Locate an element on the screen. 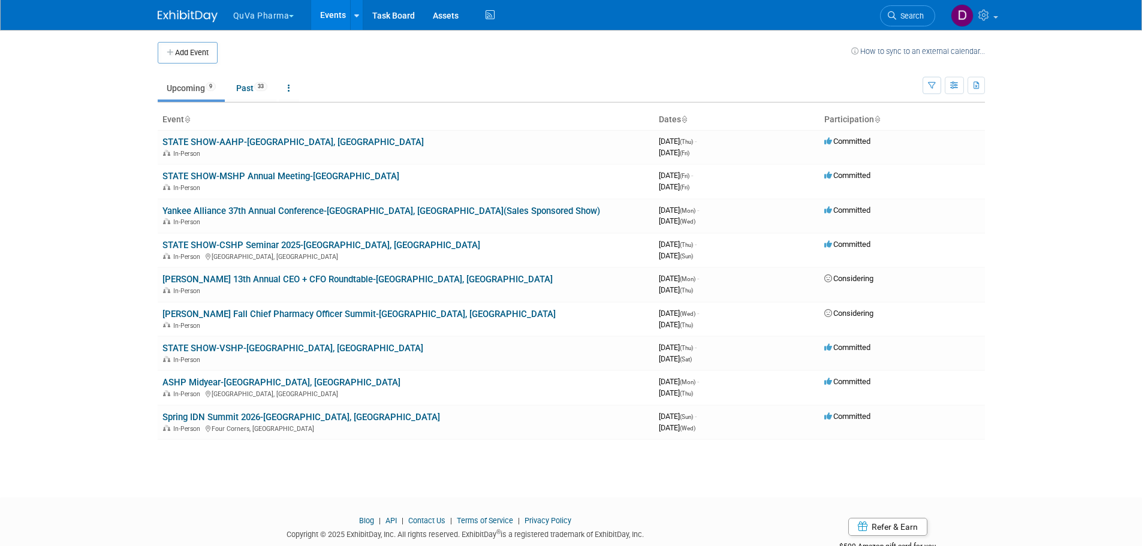 This screenshot has width=1142, height=546. span: (Sat) is located at coordinates (686, 359).